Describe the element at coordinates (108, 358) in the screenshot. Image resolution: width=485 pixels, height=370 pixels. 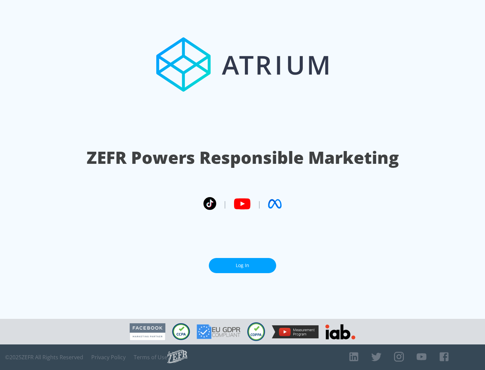
I see `a: Privacy Policy` at that location.